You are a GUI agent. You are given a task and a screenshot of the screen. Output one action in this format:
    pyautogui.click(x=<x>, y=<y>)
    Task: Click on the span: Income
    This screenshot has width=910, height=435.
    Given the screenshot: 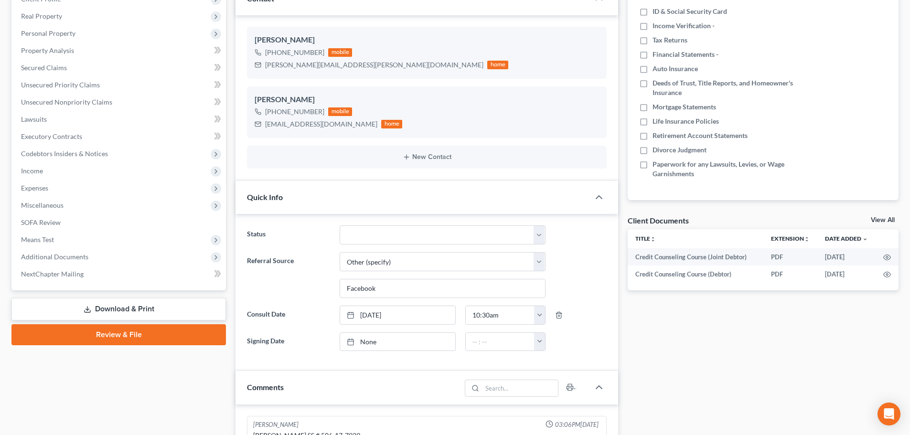 What is the action you would take?
    pyautogui.click(x=32, y=170)
    